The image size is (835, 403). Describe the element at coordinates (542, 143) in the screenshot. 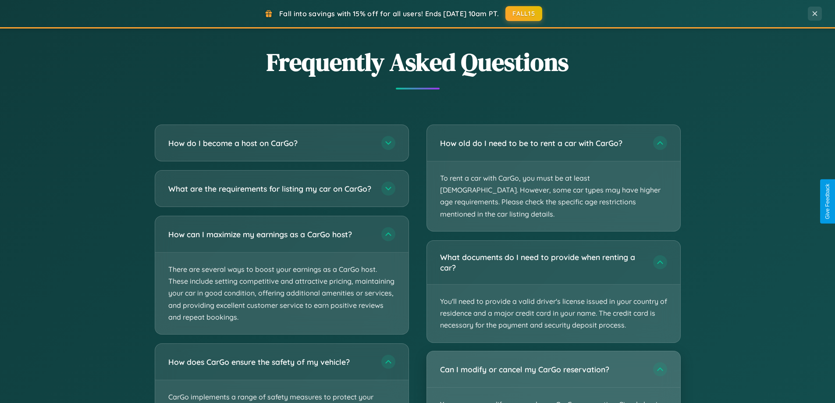

I see `h3: How old do I need to be to rent a car with CarGo?` at that location.